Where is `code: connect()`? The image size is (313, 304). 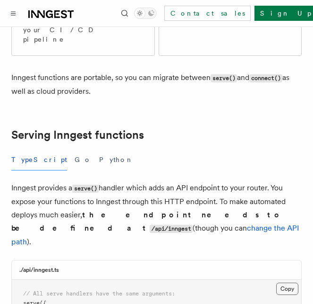 code: connect() is located at coordinates (266, 78).